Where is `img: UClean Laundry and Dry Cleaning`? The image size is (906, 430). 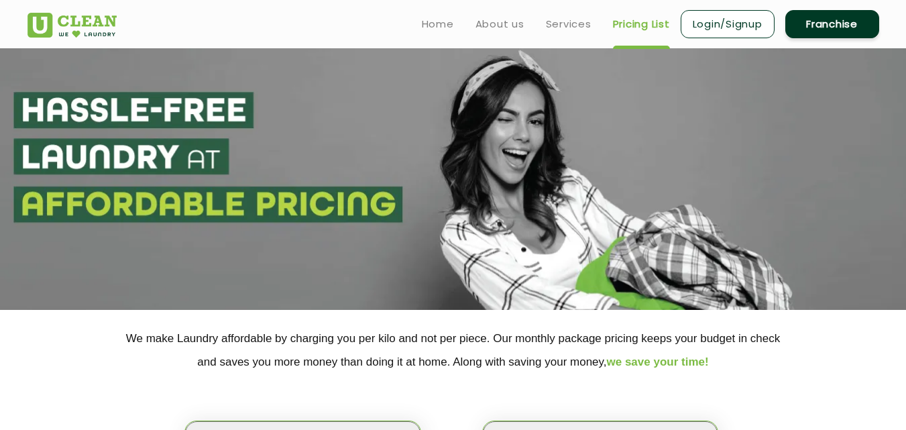 img: UClean Laundry and Dry Cleaning is located at coordinates (72, 25).